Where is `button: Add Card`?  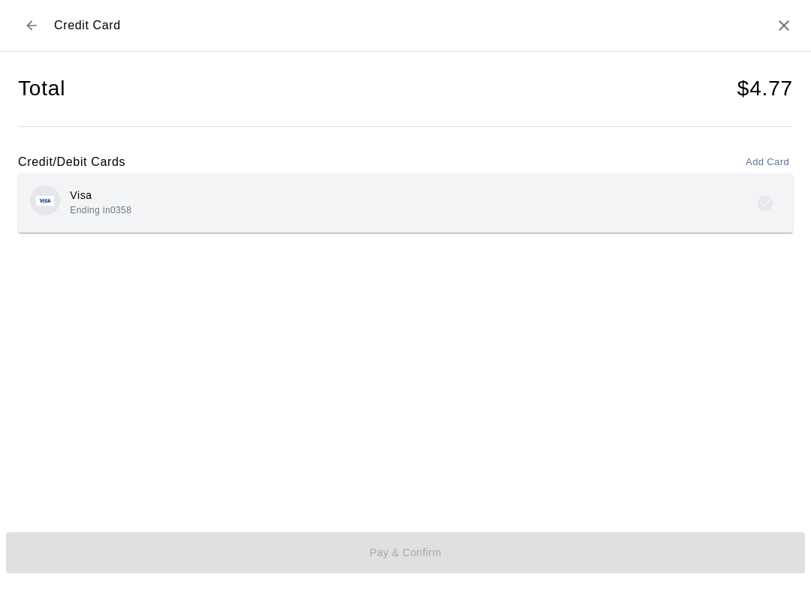 button: Add Card is located at coordinates (768, 162).